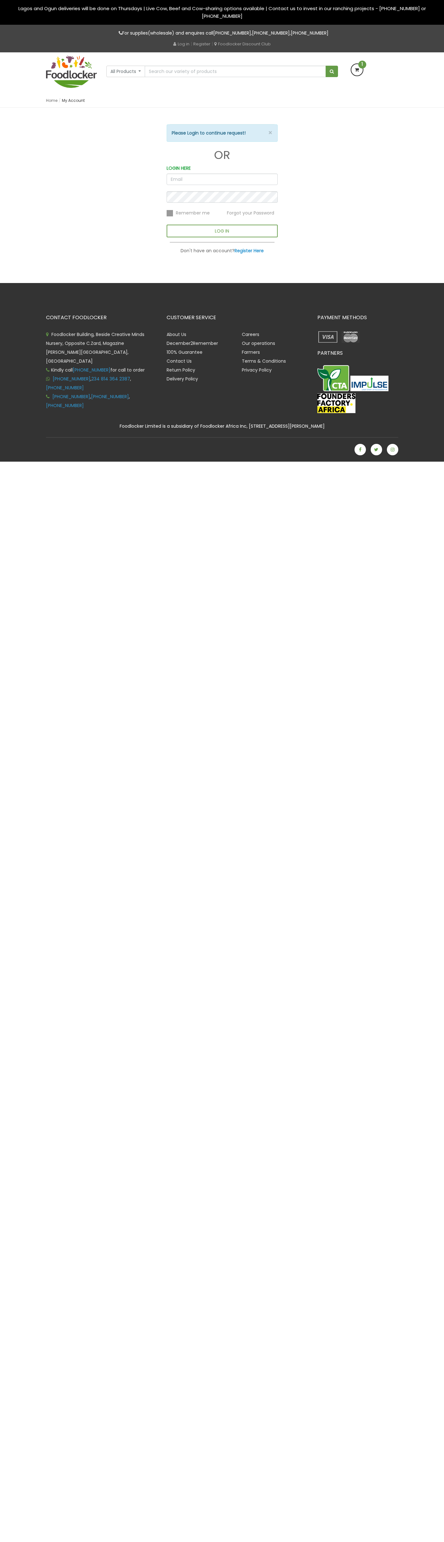 The image size is (444, 1542). Describe the element at coordinates (193, 213) in the screenshot. I see `span: Remember me` at that location.